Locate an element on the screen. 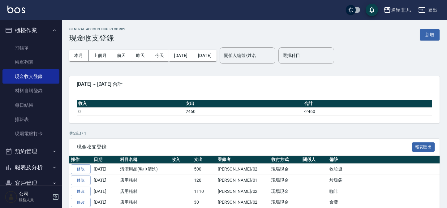  a: 現場電腦打卡 is located at coordinates (31, 134).